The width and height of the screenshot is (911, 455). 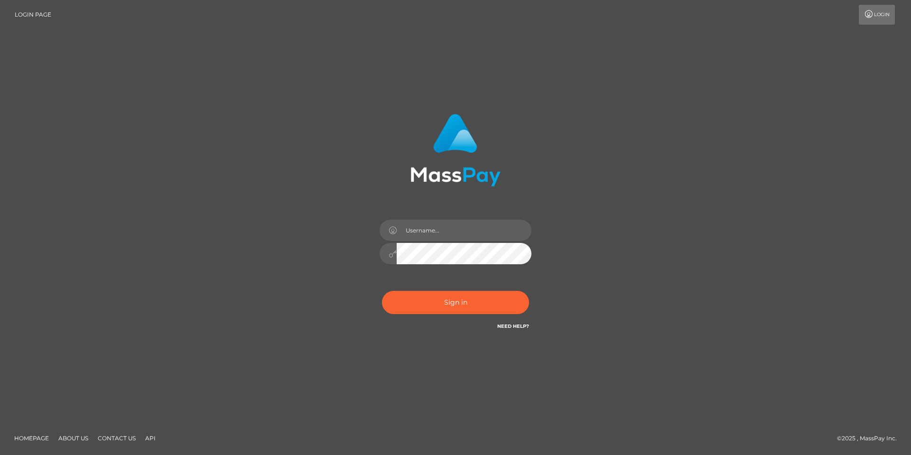 I want to click on input: Username..., so click(x=464, y=230).